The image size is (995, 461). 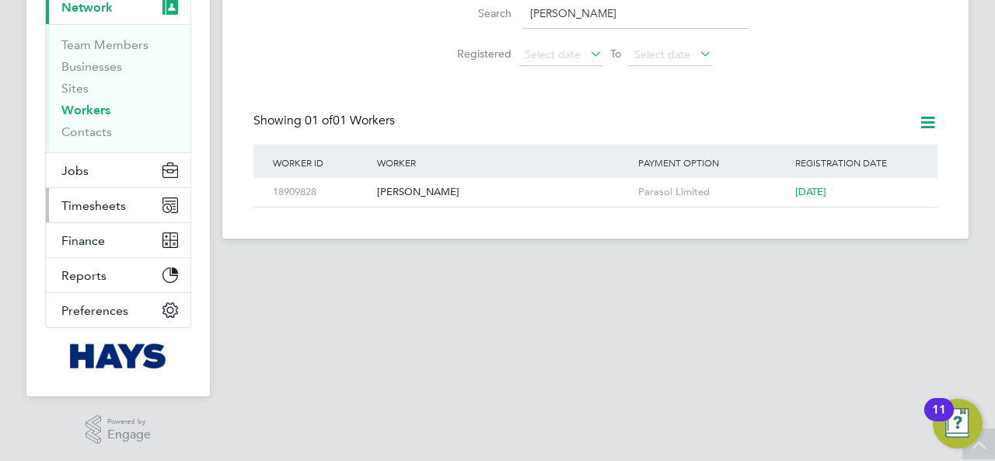 I want to click on button: Timesheets, so click(x=118, y=205).